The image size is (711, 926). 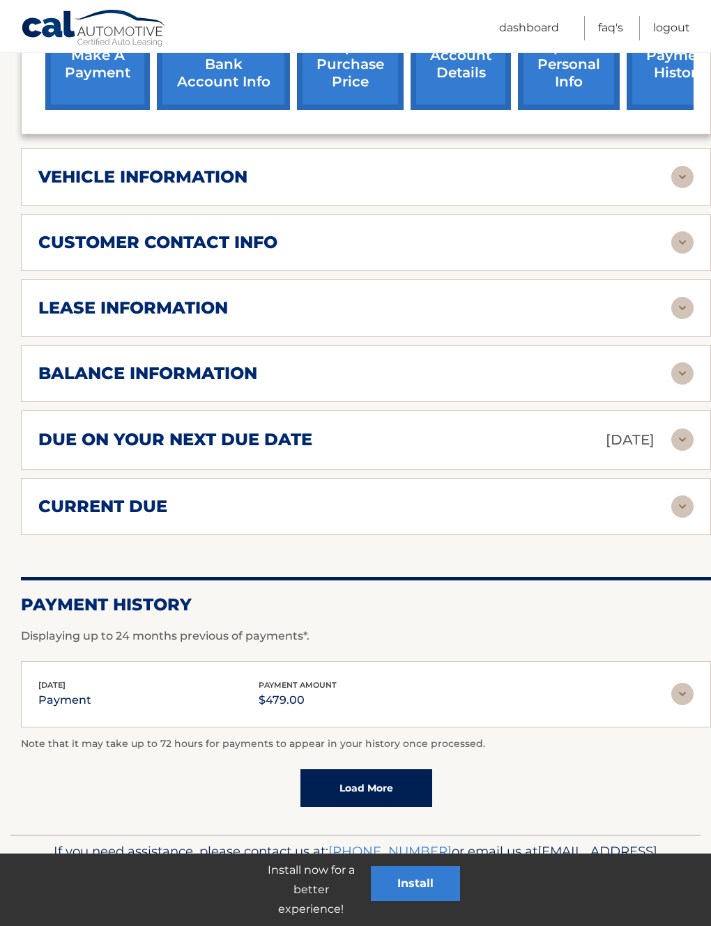 I want to click on p: Displaying up to 24 months previous of payments*., so click(x=366, y=636).